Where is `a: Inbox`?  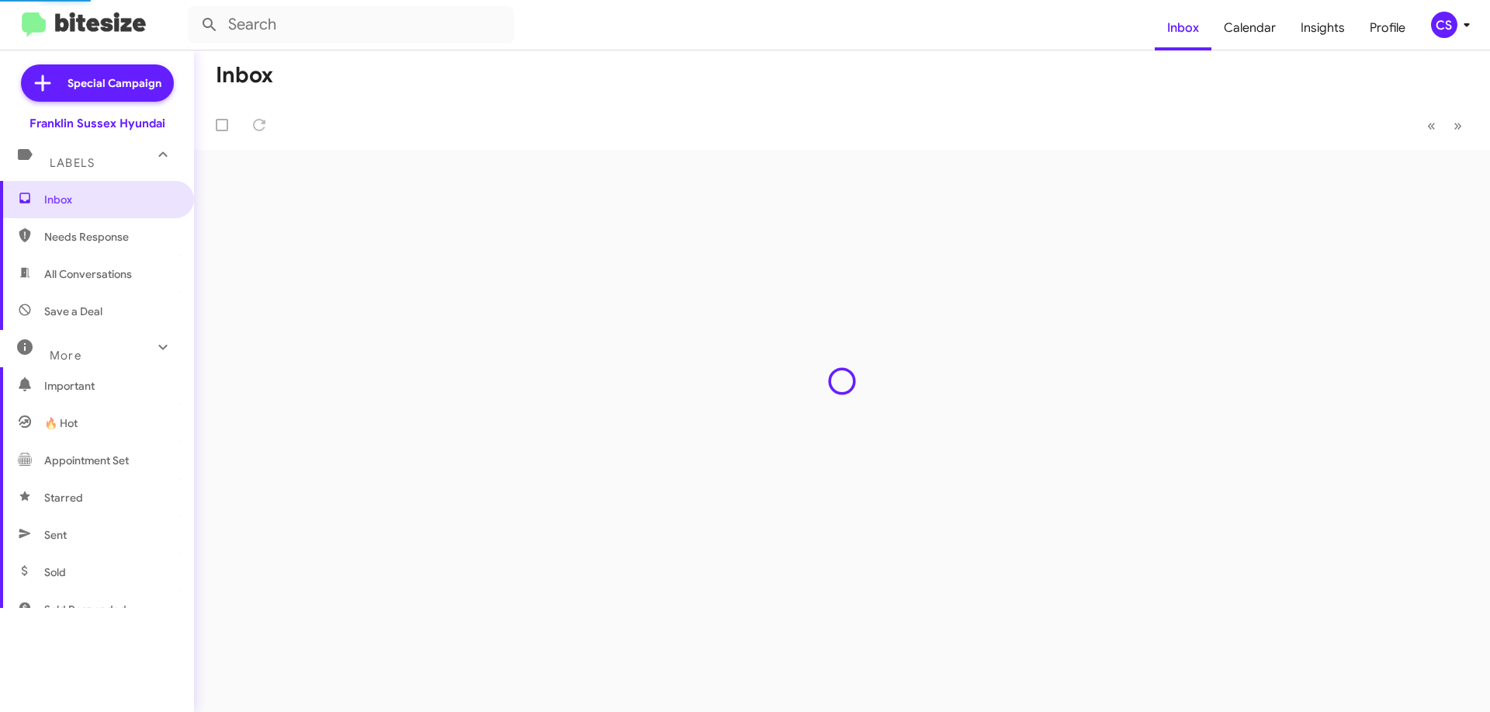
a: Inbox is located at coordinates (1183, 28).